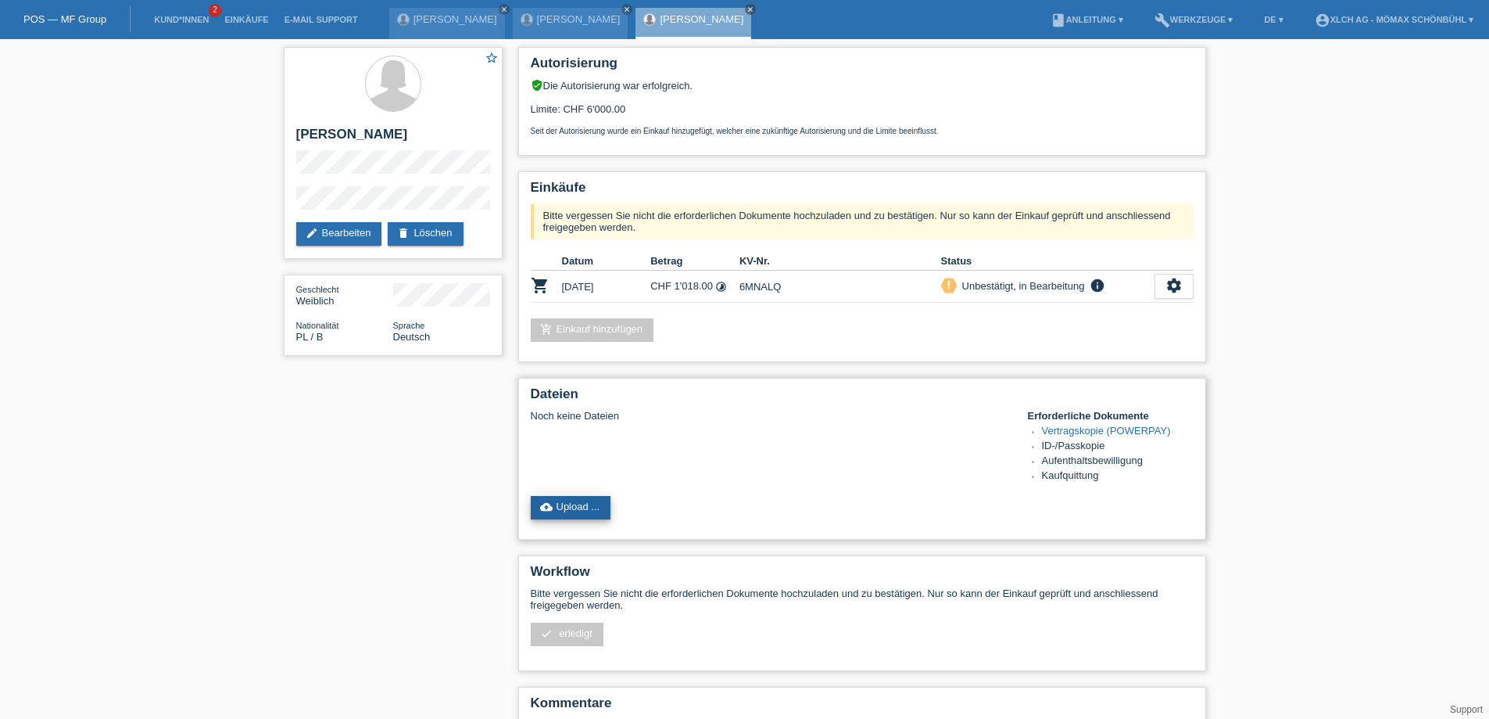 Image resolution: width=1489 pixels, height=719 pixels. Describe the element at coordinates (537, 85) in the screenshot. I see `i: verified_user` at that location.